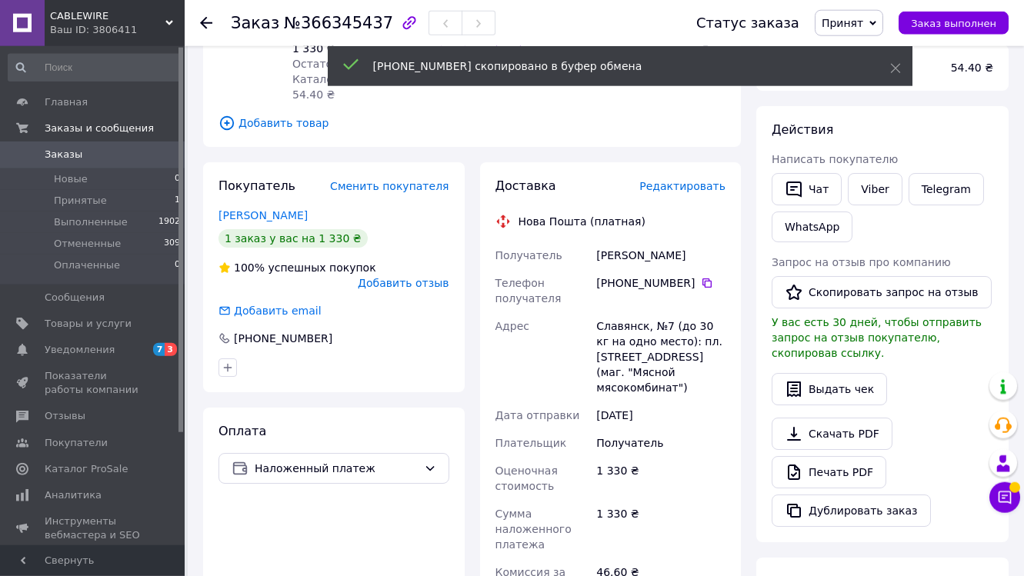  What do you see at coordinates (806, 189) in the screenshot?
I see `button: Чат` at bounding box center [806, 189].